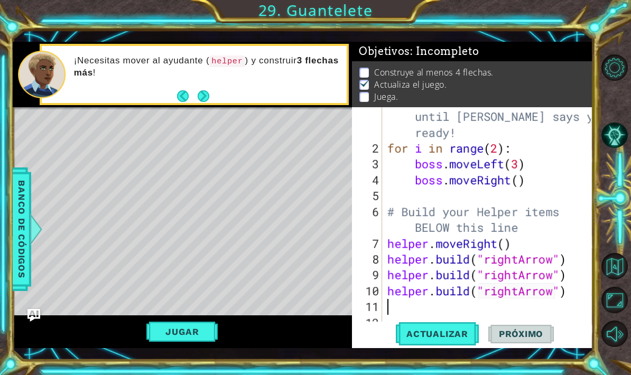  What do you see at coordinates (368, 117) in the screenshot?
I see `div: 1` at bounding box center [368, 117].